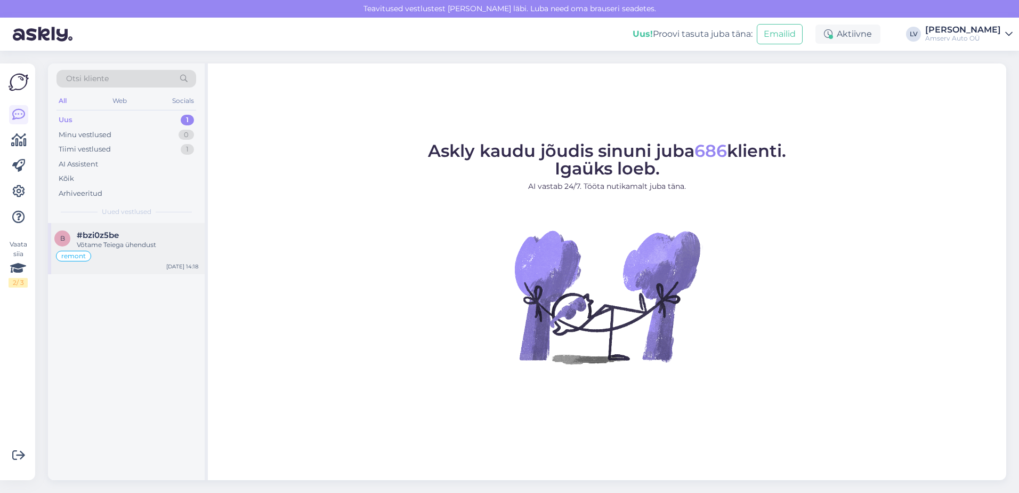  Describe the element at coordinates (643, 34) in the screenshot. I see `b: Uus!` at that location.